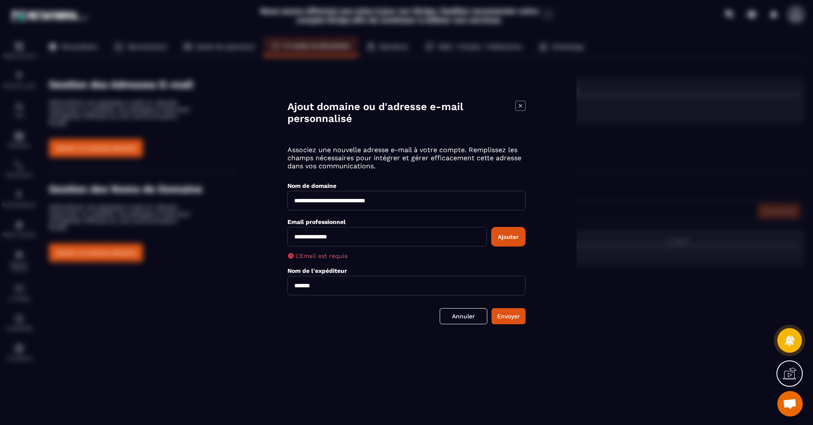  Describe the element at coordinates (406, 158) in the screenshot. I see `p: Associez une nouvelle adresse e-mail à votre compte. Remplissez les champs nécessaires pour intég...` at that location.